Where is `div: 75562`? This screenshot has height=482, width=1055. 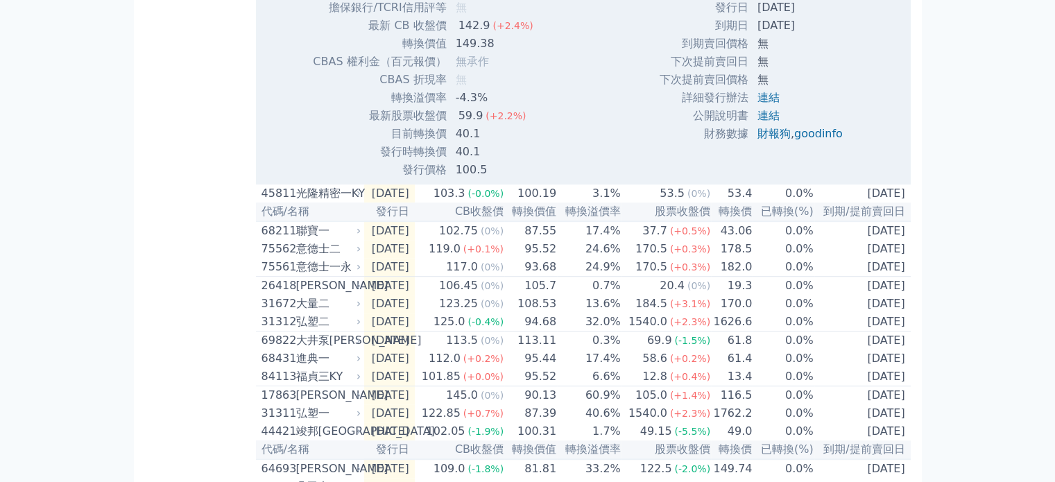
div: 75562 is located at coordinates (277, 249).